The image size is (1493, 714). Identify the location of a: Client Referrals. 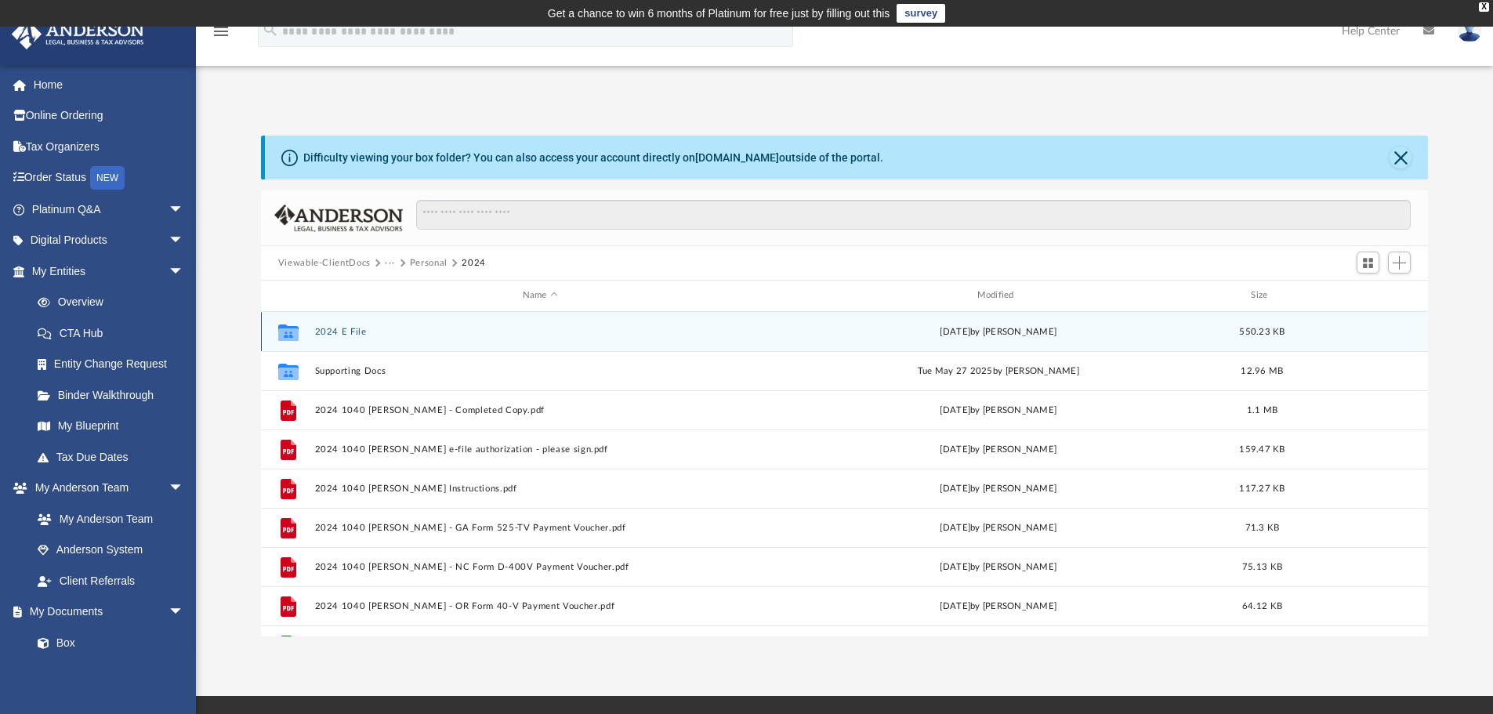
(111, 581).